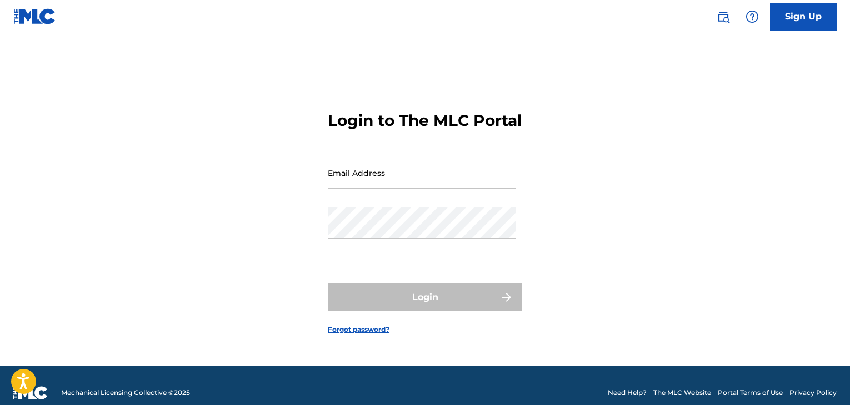 The image size is (850, 405). What do you see at coordinates (682, 393) in the screenshot?
I see `a: The MLC Website` at bounding box center [682, 393].